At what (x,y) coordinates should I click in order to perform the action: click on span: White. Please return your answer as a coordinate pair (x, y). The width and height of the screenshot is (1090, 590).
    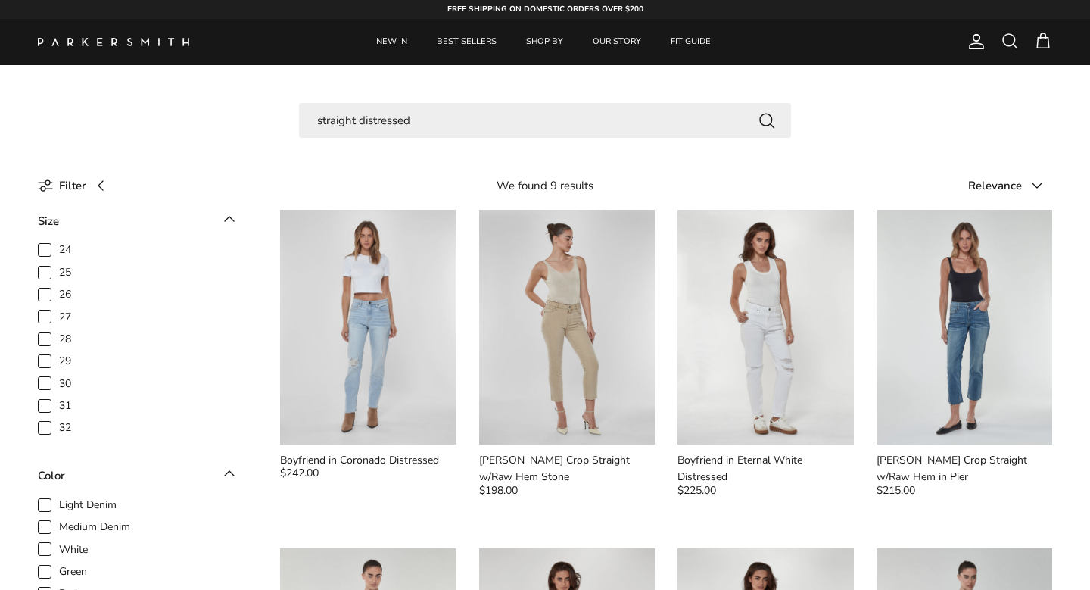
    Looking at the image, I should click on (73, 550).